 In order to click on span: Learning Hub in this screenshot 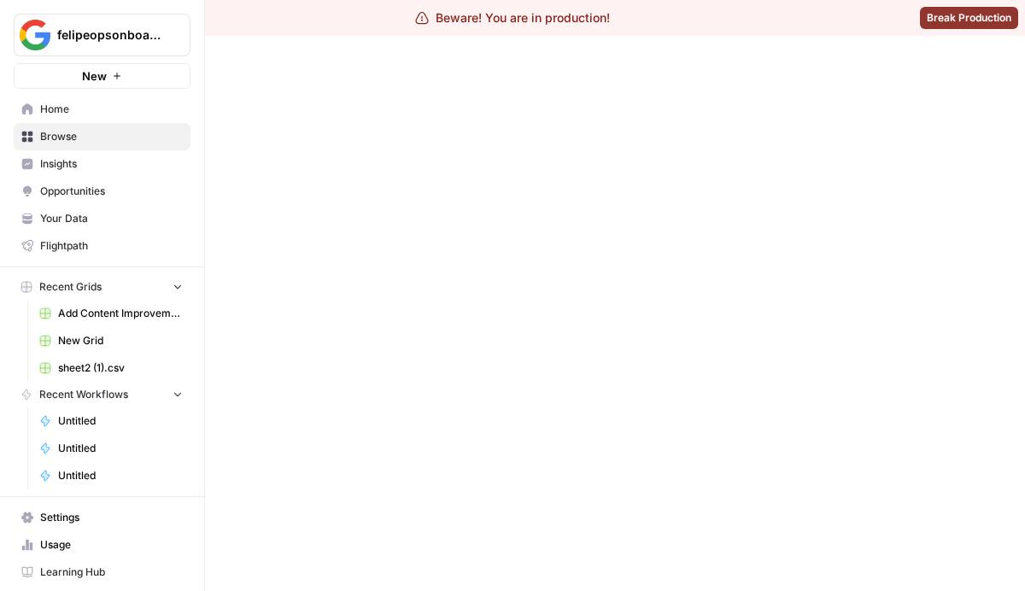, I will do `click(111, 572)`.